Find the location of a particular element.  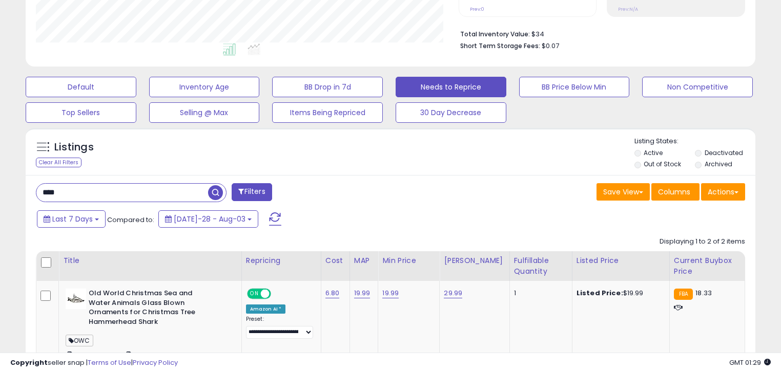

div: Listed Price is located at coordinates (620, 261).